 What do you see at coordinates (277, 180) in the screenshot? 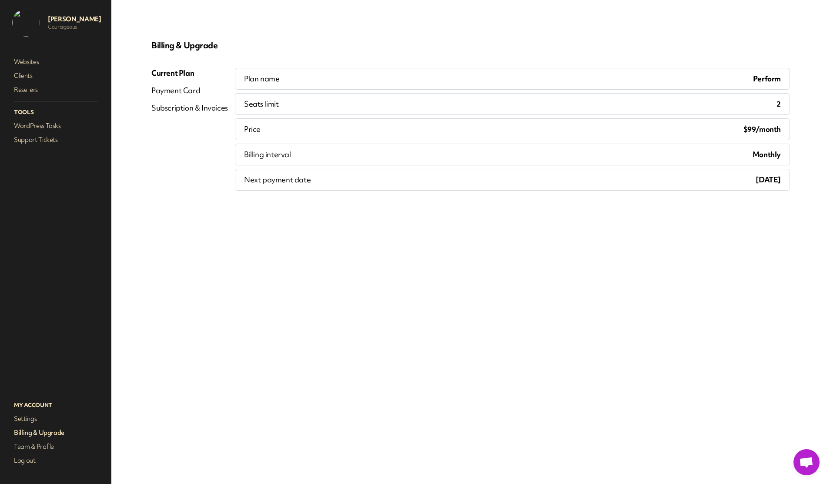
I see `p: Next payment date` at bounding box center [277, 180].